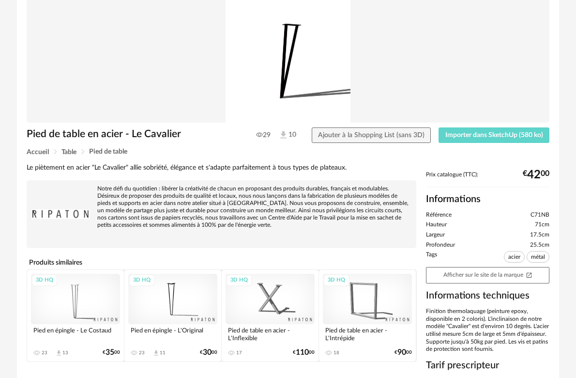 The image size is (576, 378). What do you see at coordinates (488, 330) in the screenshot?
I see `div: Finition thermolaquage (peinture epoxy, disponible en 2 coloris). L'inclinaison de notre modèle "...` at bounding box center [488, 330].